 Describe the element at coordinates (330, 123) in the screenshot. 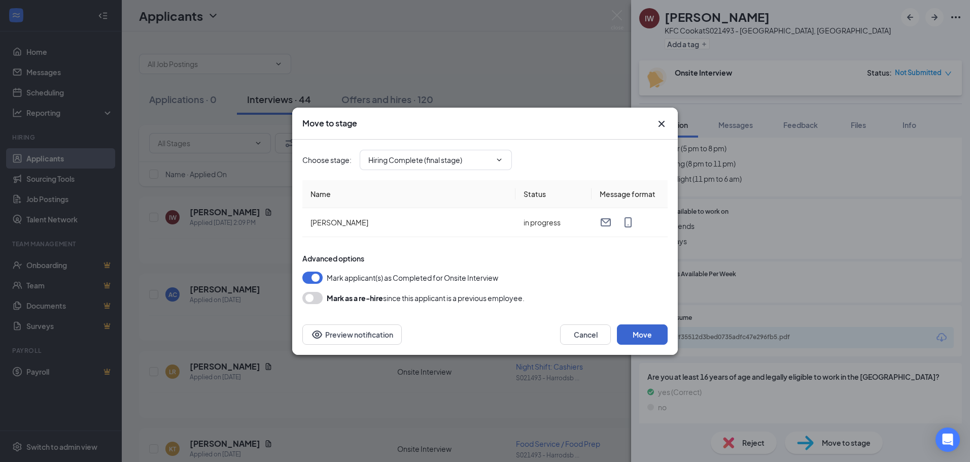

I see `h3: Move to stage` at that location.